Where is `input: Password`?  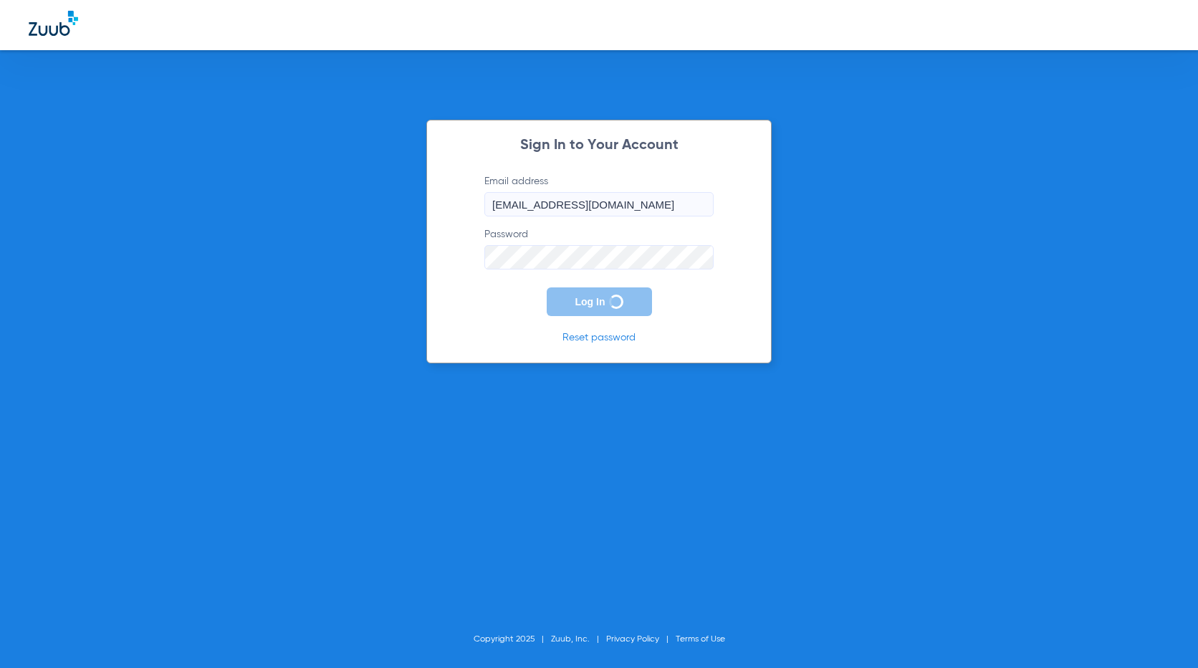 input: Password is located at coordinates (599, 257).